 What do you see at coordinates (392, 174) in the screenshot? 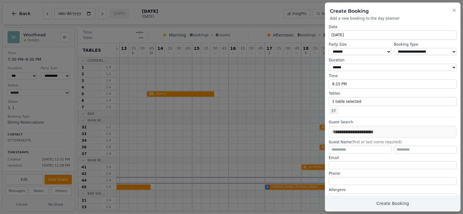
I see `label: Phone` at bounding box center [392, 174].